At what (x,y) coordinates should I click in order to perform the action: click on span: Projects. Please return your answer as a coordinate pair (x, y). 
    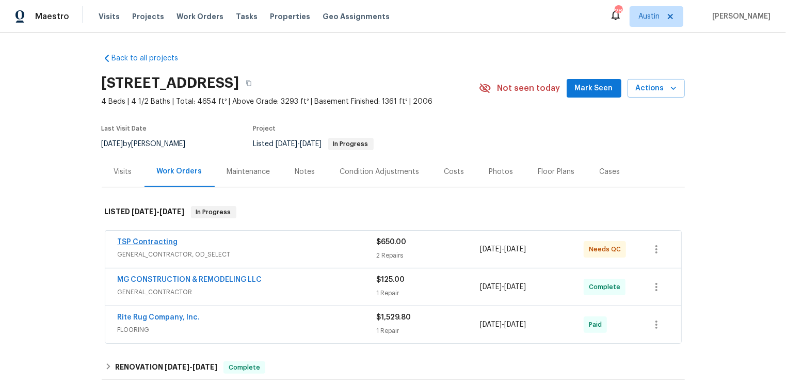
    Looking at the image, I should click on (148, 17).